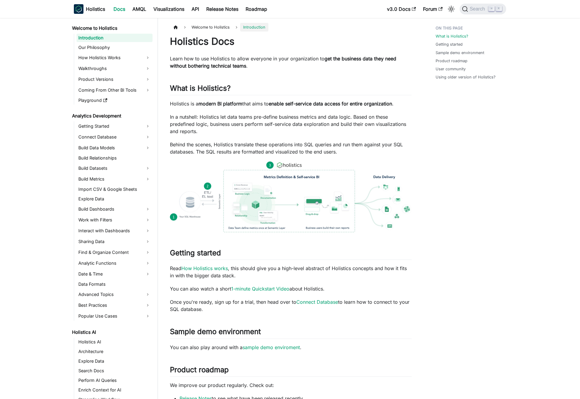 Image resolution: width=580 pixels, height=399 pixels. What do you see at coordinates (291, 385) in the screenshot?
I see `p: We improve our product regularly. Check out:` at bounding box center [291, 385].